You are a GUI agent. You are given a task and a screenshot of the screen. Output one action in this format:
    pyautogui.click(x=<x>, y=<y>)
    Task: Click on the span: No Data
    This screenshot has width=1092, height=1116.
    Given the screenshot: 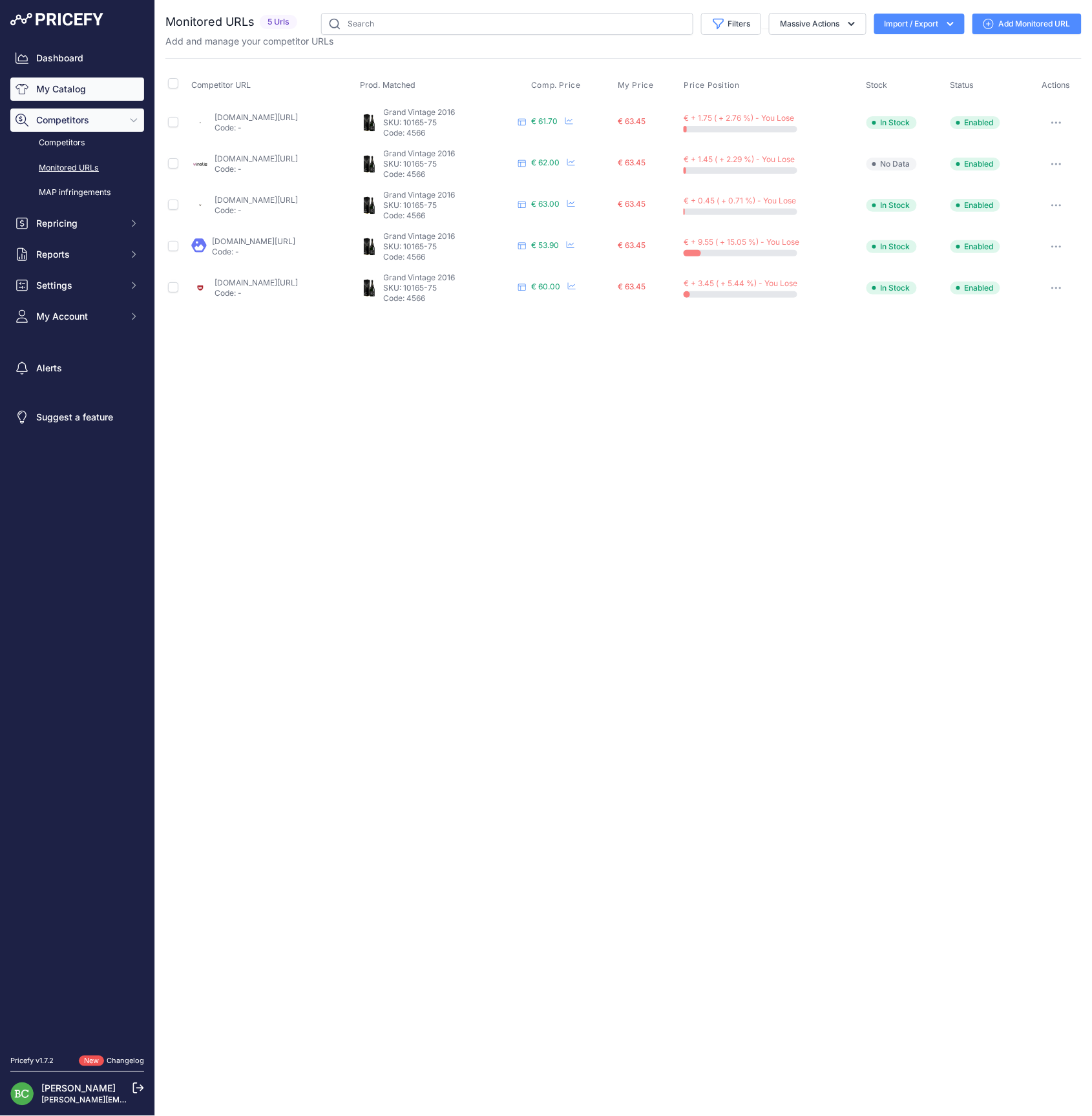 What is the action you would take?
    pyautogui.click(x=892, y=164)
    